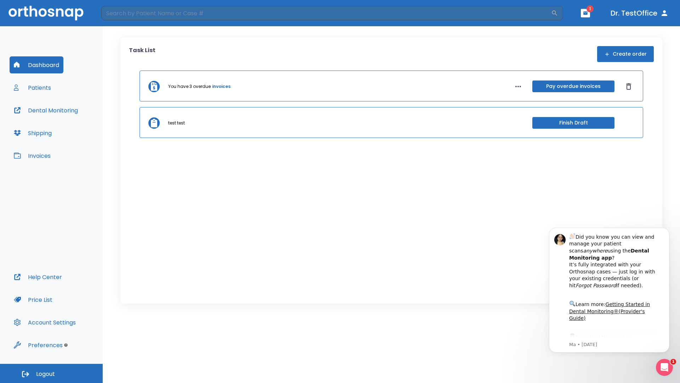 Image resolution: width=680 pixels, height=383 pixels. I want to click on a: Dashboard, so click(36, 65).